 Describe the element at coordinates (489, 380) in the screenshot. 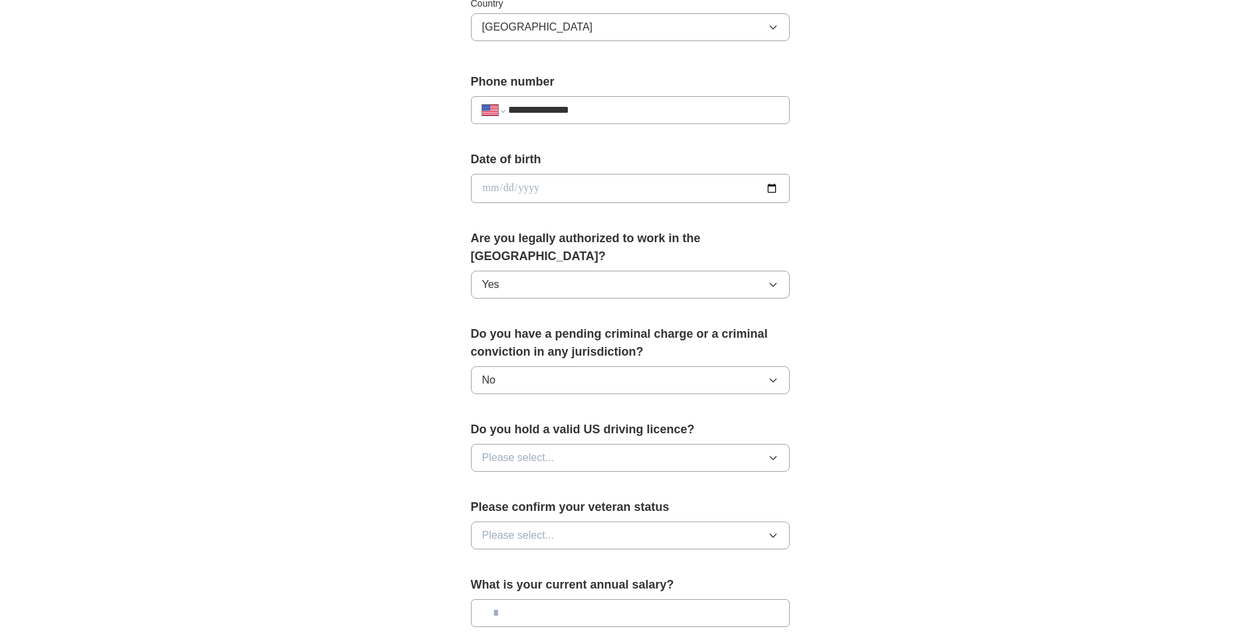

I see `span: No` at that location.